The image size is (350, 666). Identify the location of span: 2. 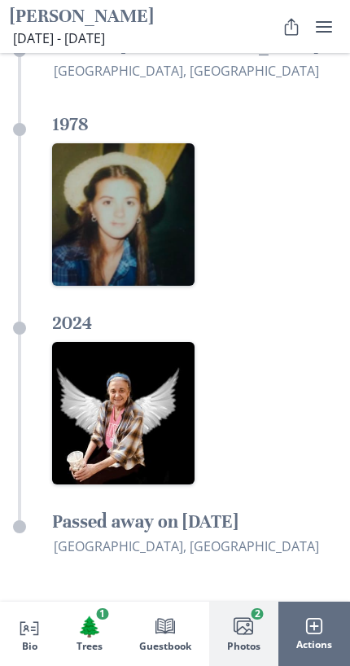
(257, 615).